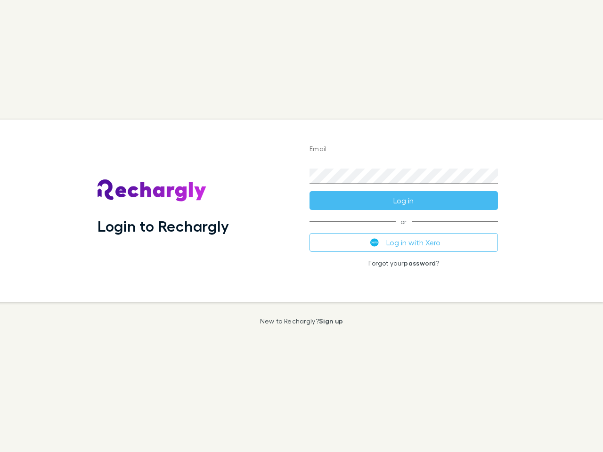 Image resolution: width=603 pixels, height=452 pixels. I want to click on a: Sign up, so click(331, 321).